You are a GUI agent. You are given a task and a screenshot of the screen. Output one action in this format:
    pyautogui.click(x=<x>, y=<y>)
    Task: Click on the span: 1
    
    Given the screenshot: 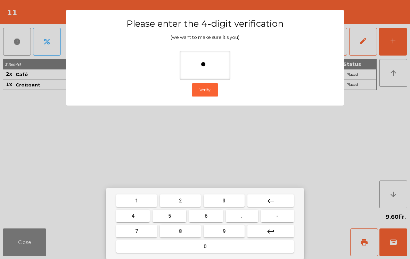 What is the action you would take?
    pyautogui.click(x=137, y=201)
    